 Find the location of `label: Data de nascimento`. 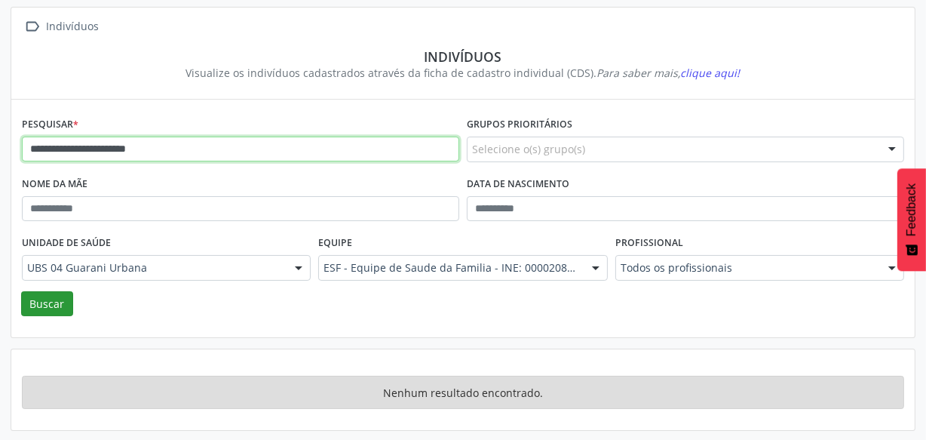

label: Data de nascimento is located at coordinates (518, 184).